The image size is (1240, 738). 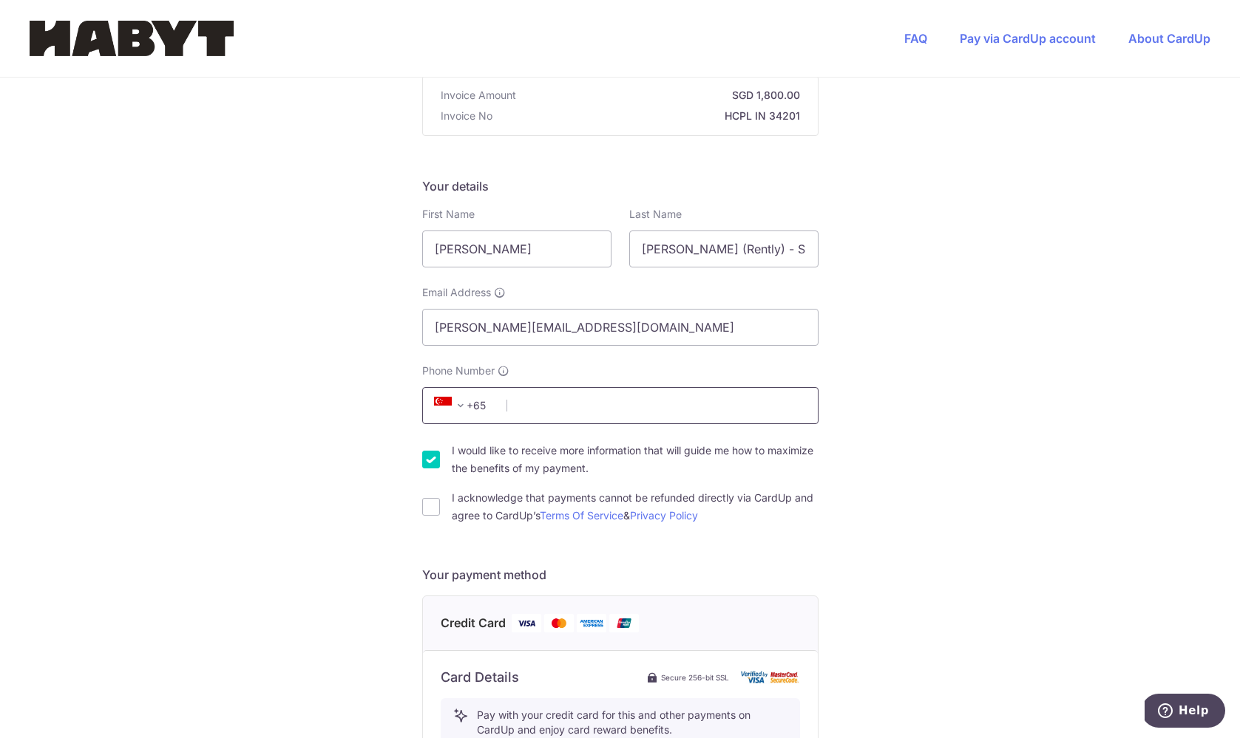 What do you see at coordinates (915, 38) in the screenshot?
I see `a: FAQ` at bounding box center [915, 38].